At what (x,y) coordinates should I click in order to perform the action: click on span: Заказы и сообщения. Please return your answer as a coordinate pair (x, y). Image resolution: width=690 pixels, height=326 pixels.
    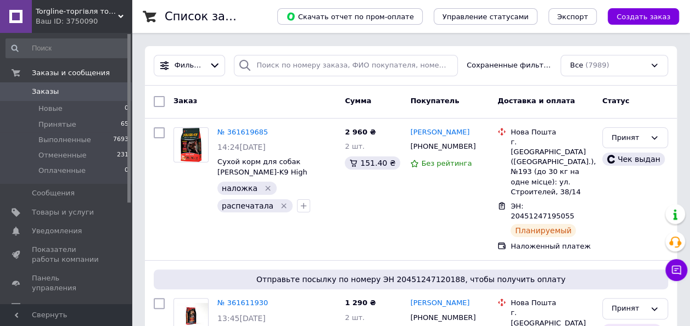
    Looking at the image, I should click on (71, 73).